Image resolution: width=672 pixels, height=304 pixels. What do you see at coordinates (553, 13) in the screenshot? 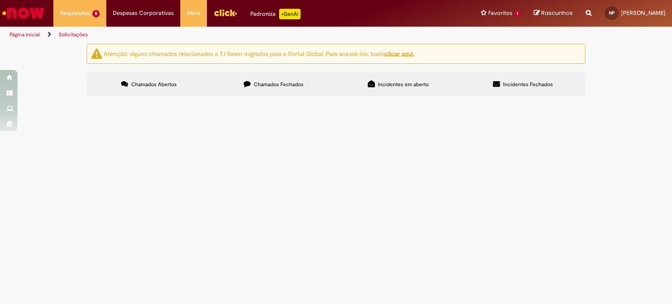
I see `a: Rascunhos` at bounding box center [553, 13].